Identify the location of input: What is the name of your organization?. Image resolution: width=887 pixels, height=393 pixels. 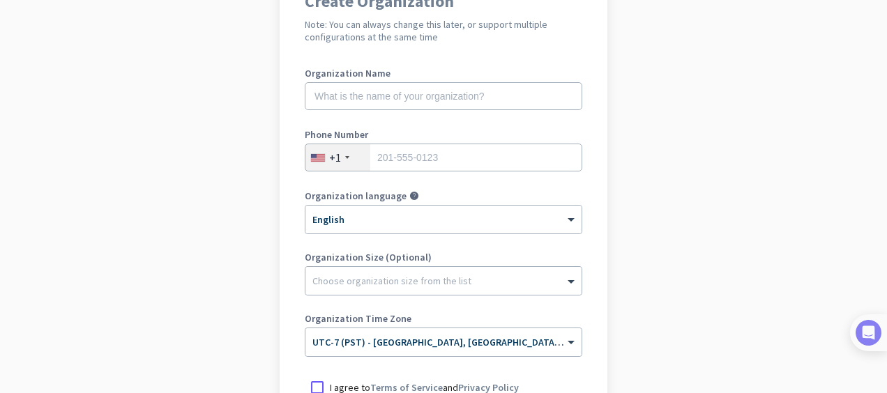
(443, 96).